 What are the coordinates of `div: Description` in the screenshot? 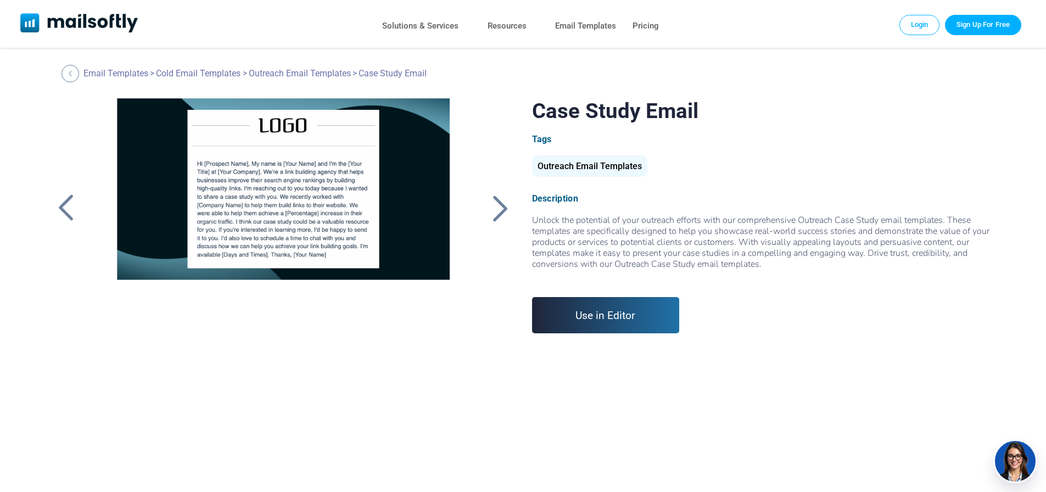 It's located at (762, 198).